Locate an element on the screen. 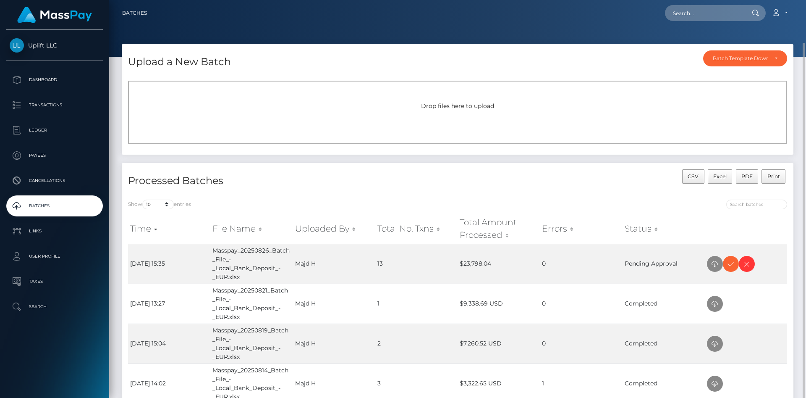 The height and width of the screenshot is (398, 806). th: Uploaded By: activate to sort column ascending is located at coordinates (334, 228).